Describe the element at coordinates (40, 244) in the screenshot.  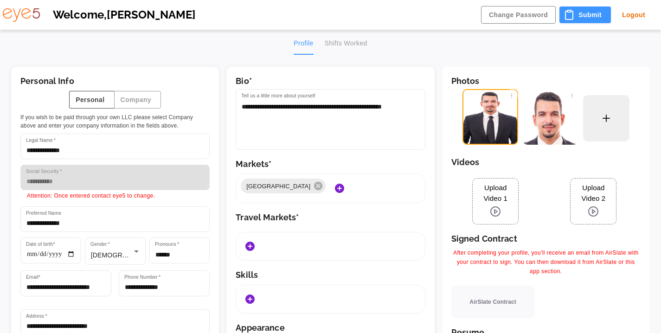
I see `label: Date of birth*` at that location.